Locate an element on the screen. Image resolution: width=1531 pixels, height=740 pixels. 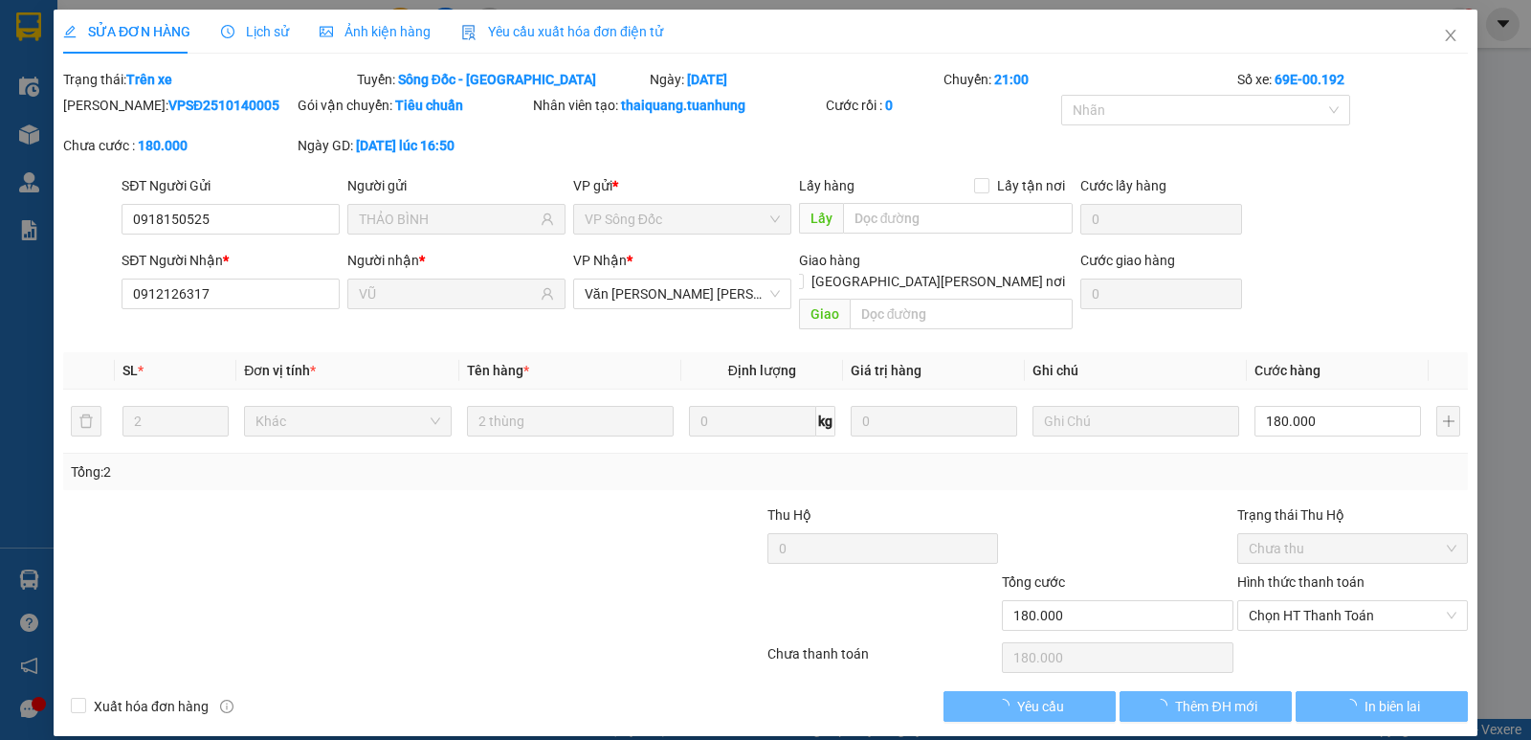
span: Chưa thu is located at coordinates (1352, 548).